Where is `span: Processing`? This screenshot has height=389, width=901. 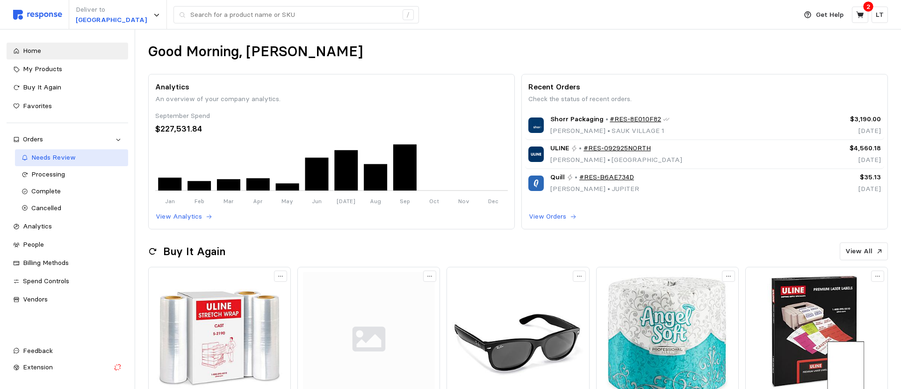 span: Processing is located at coordinates (48, 174).